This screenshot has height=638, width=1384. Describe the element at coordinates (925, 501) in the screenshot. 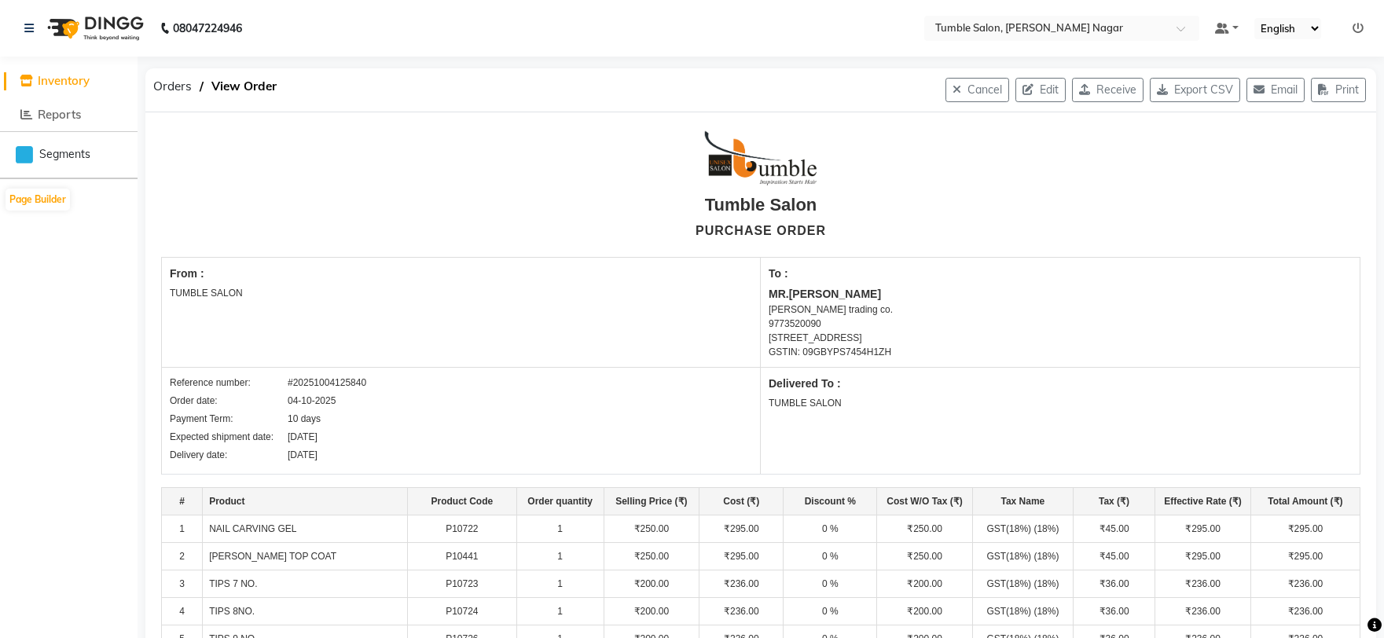

I see `th: Cost W/O Tax (₹)` at that location.